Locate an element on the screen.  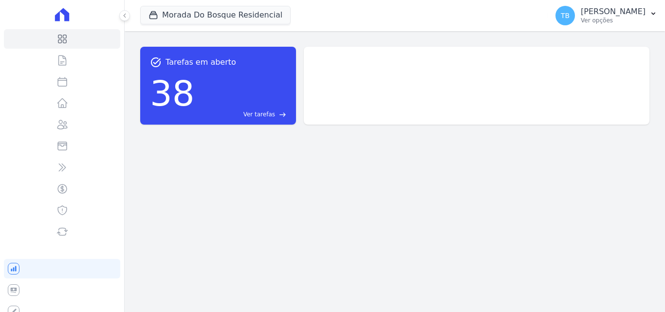
div: 38 is located at coordinates (172, 94).